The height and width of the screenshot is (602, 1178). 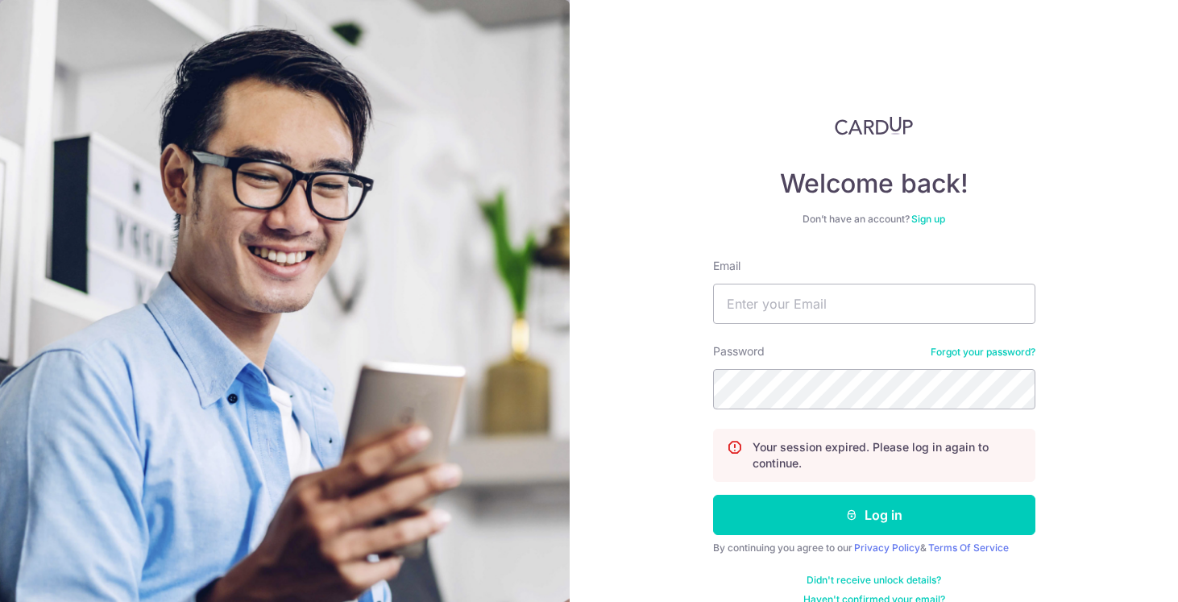 What do you see at coordinates (874, 126) in the screenshot?
I see `img: CardUp Logo` at bounding box center [874, 126].